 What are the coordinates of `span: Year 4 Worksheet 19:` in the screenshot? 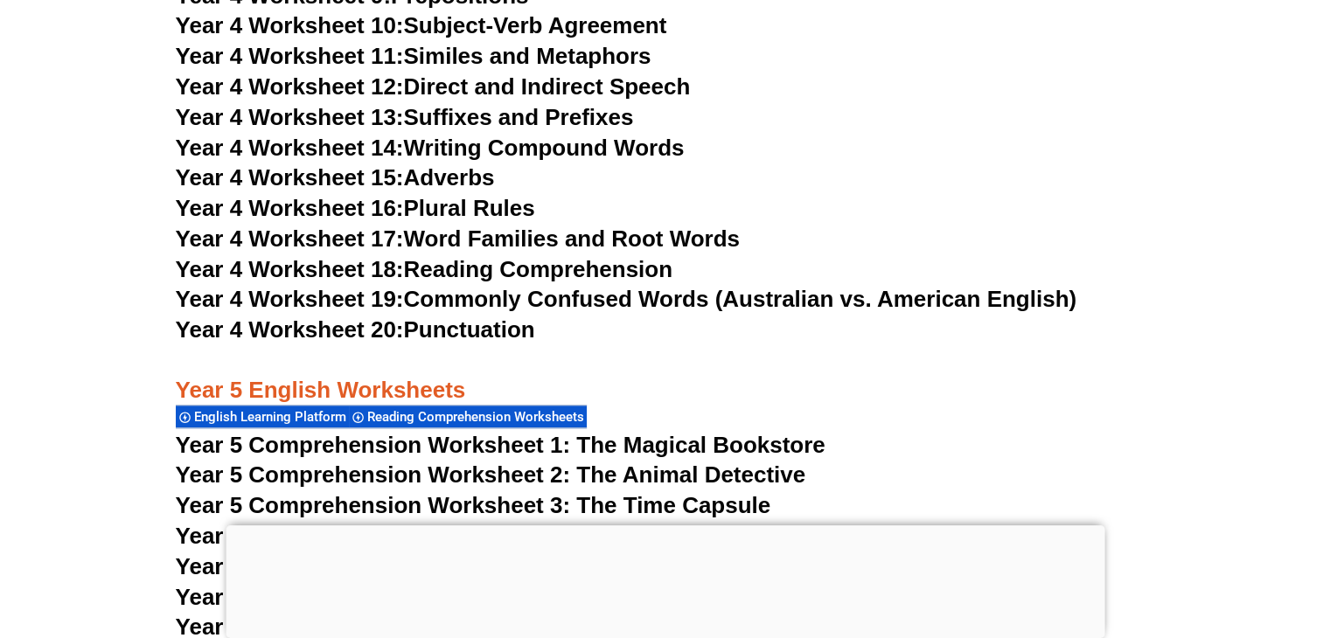 It's located at (289, 299).